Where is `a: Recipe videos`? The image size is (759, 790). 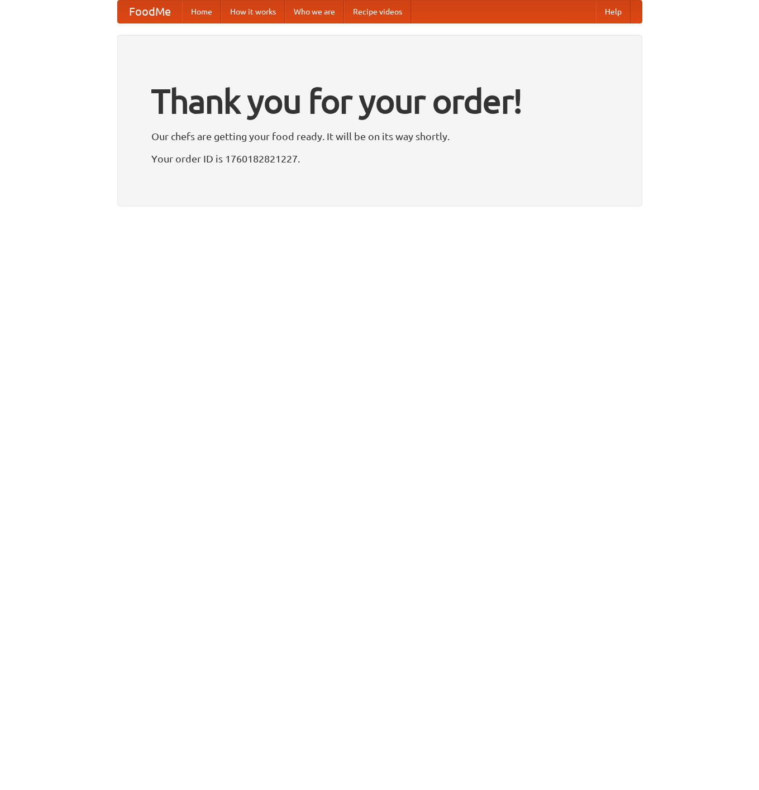
a: Recipe videos is located at coordinates (377, 12).